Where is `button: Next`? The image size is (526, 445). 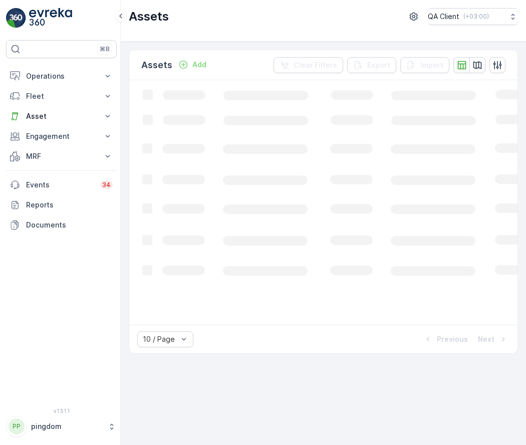 button: Next is located at coordinates (493, 339).